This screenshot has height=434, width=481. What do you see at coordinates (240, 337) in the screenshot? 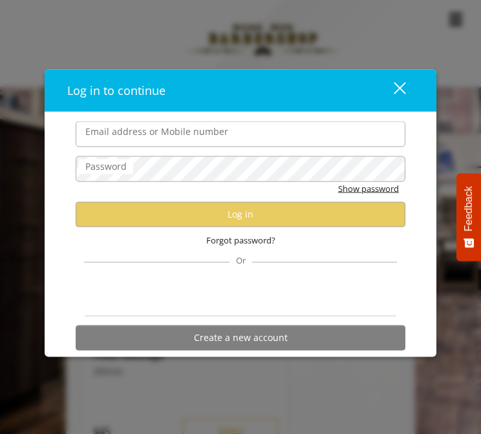
I see `button: Create a new account` at bounding box center [240, 337].